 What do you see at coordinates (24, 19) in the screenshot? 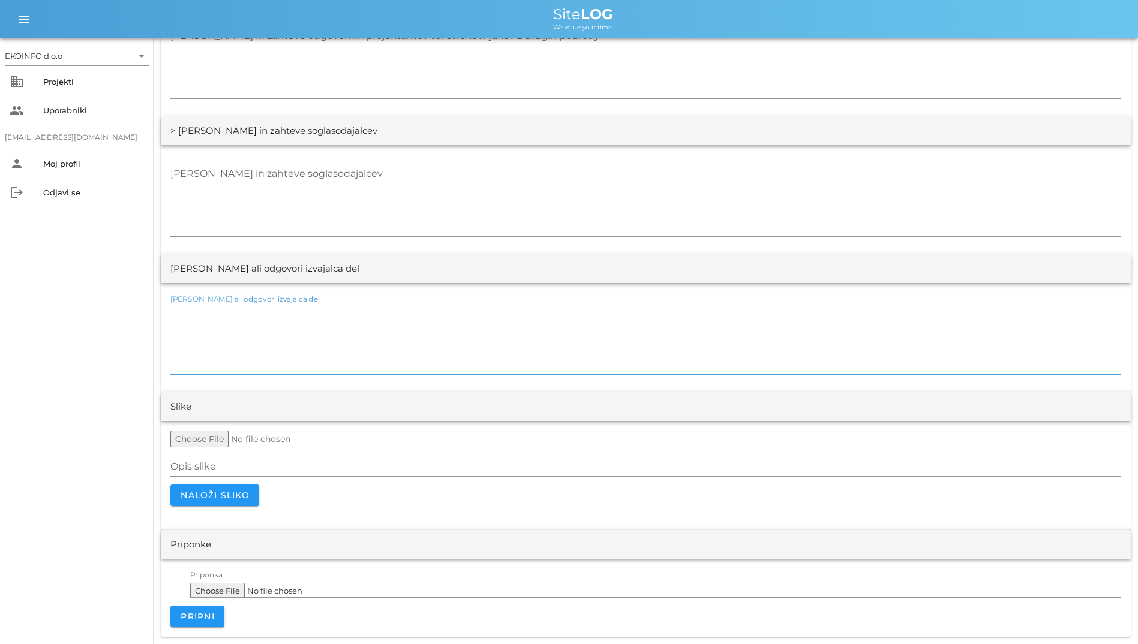
I see `i: menu` at bounding box center [24, 19].